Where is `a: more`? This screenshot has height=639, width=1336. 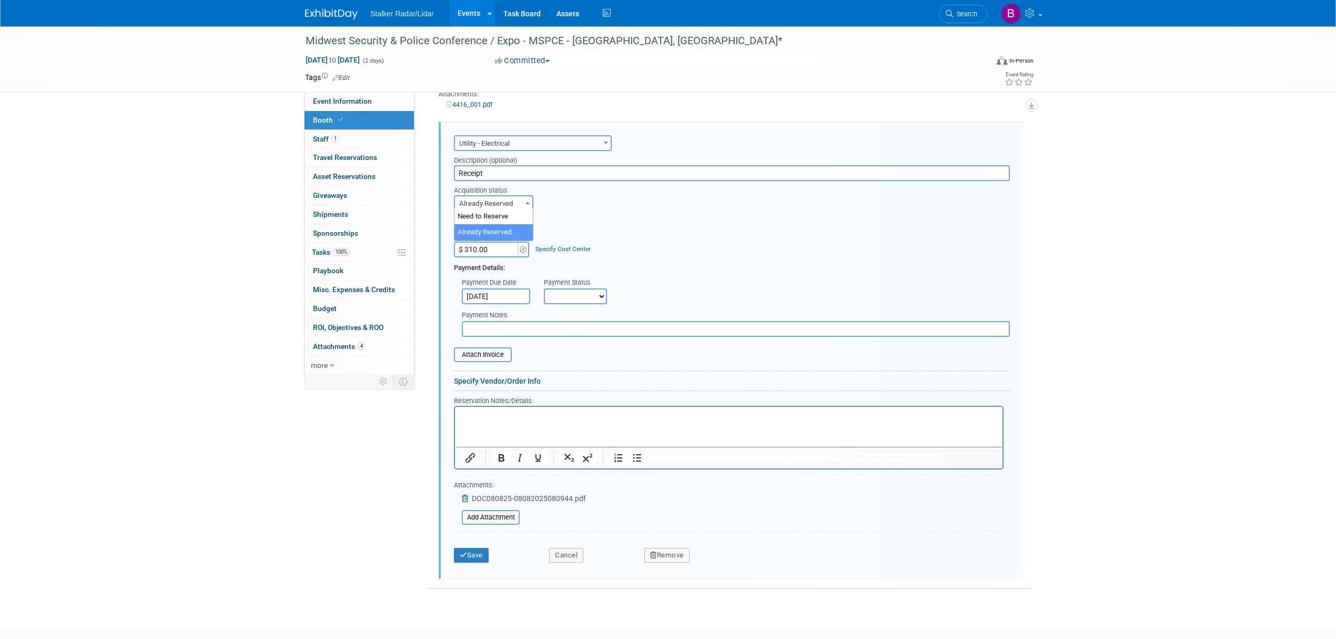
a: more is located at coordinates (359, 365).